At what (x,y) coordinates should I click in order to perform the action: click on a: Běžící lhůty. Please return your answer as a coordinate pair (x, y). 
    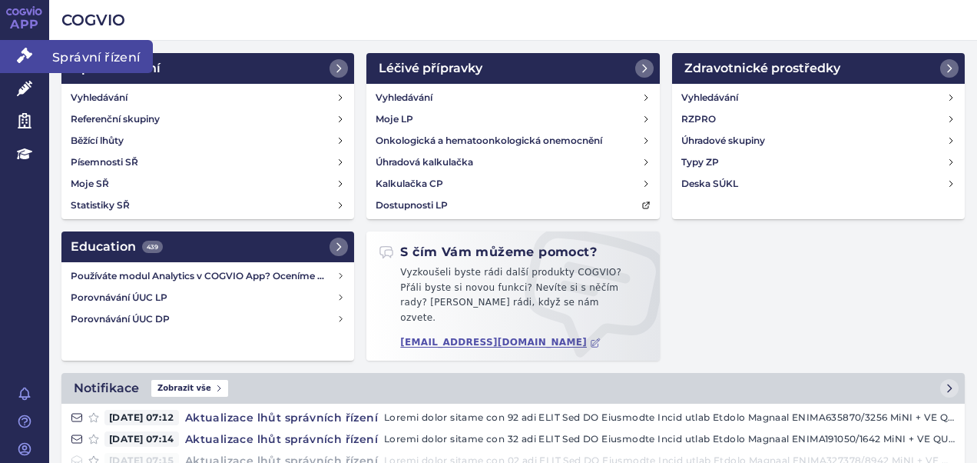
    Looking at the image, I should click on (207, 141).